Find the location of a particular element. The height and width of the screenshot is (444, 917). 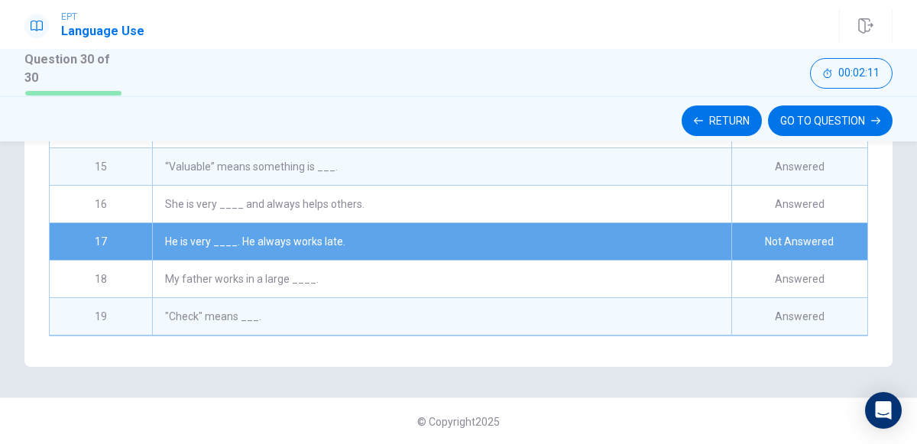

h1: Language Use is located at coordinates (102, 31).